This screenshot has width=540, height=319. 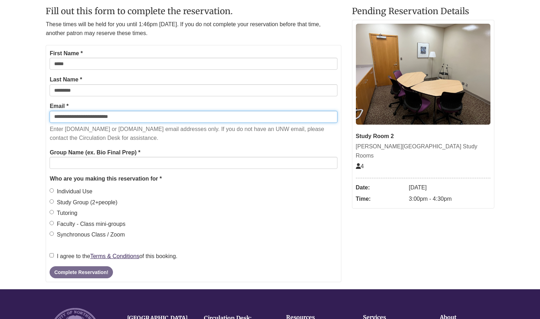 I want to click on input: Faculty - Class mini-groups, so click(x=52, y=223).